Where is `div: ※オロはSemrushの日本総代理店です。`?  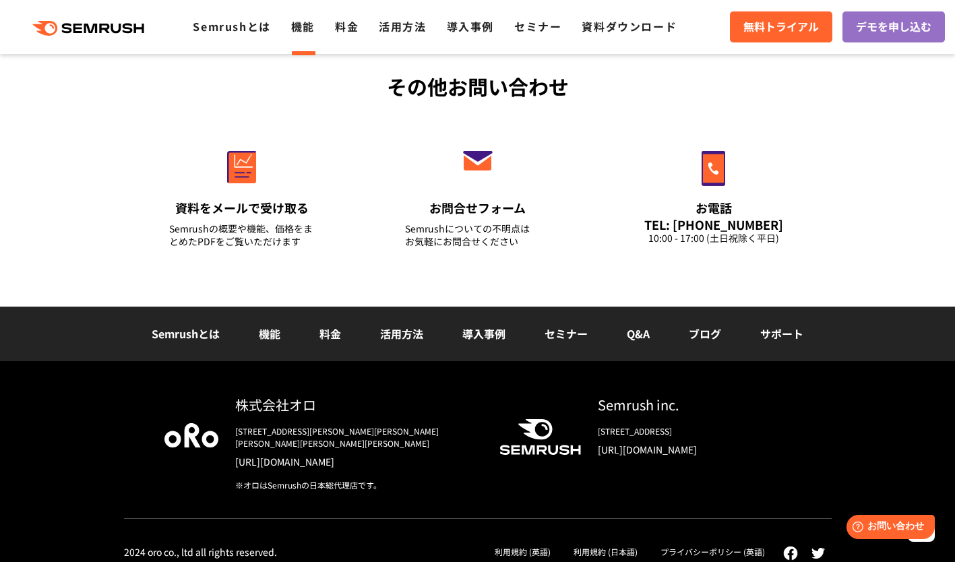 div: ※オロはSemrushの日本総代理店です。 is located at coordinates (356, 485).